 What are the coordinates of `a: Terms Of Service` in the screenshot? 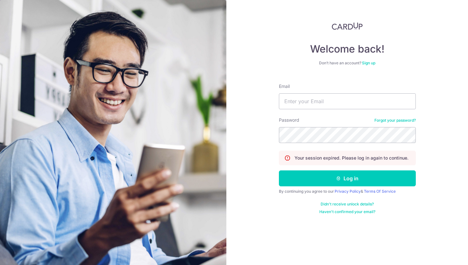 It's located at (379, 191).